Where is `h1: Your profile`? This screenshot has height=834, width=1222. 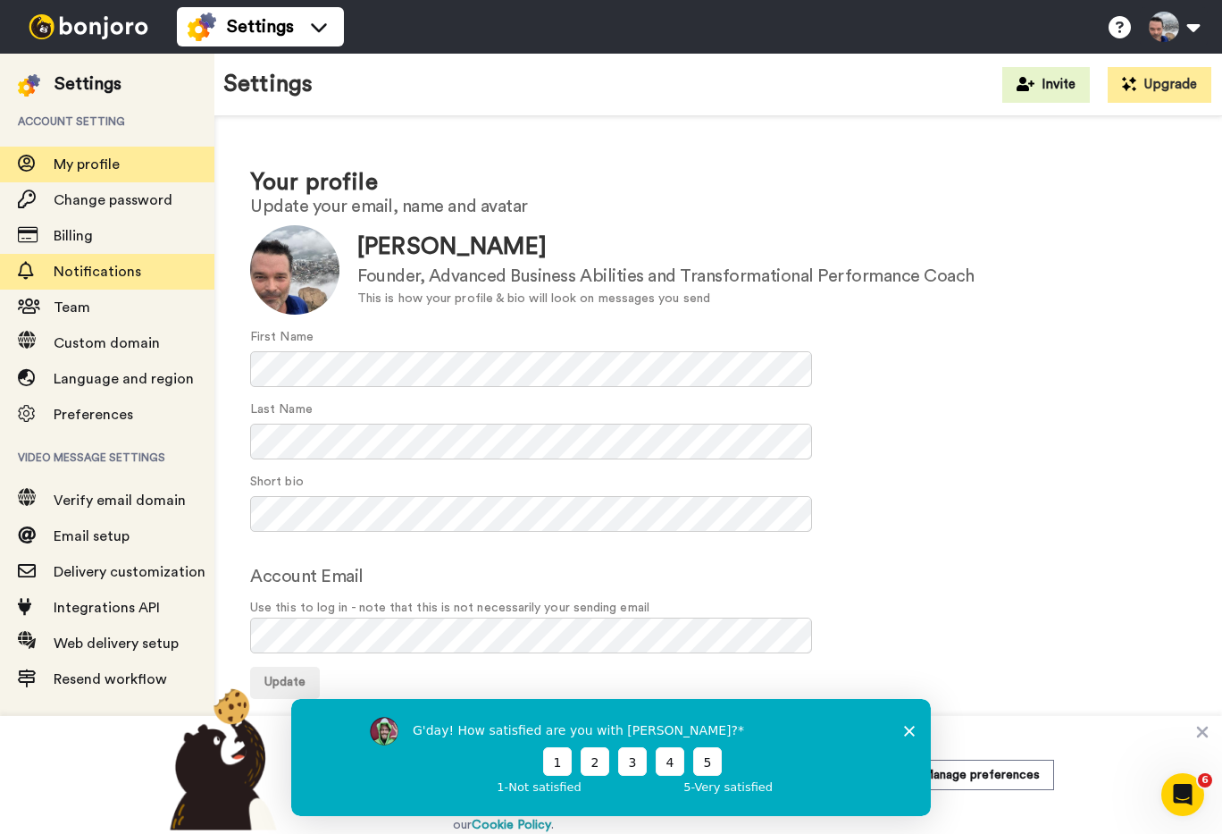 h1: Your profile is located at coordinates (718, 182).